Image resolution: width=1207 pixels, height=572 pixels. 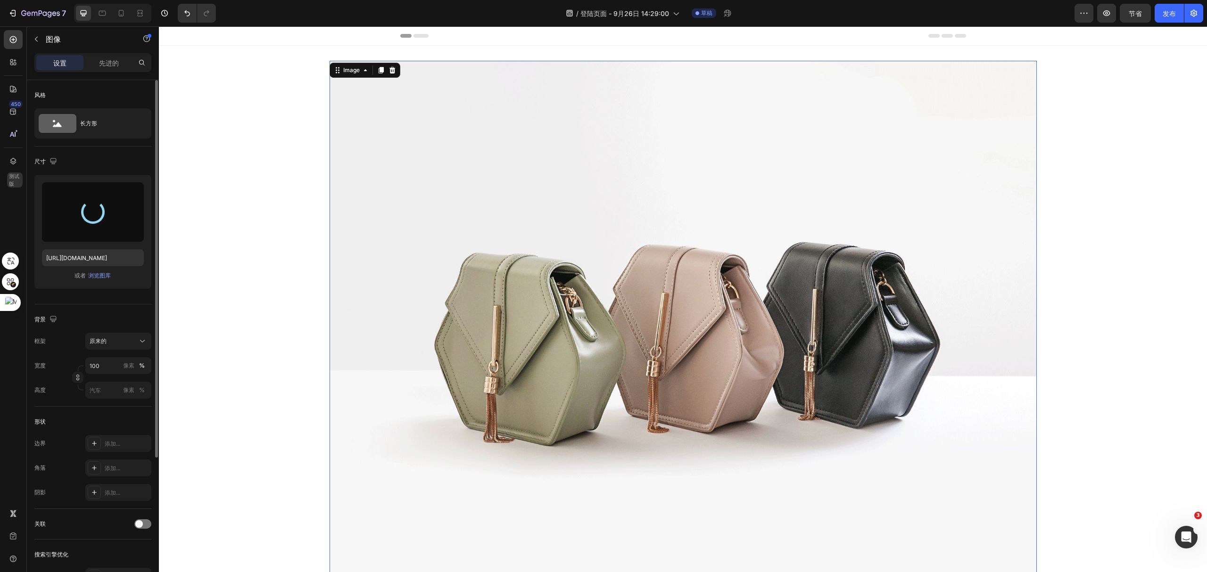 I want to click on font: 阴影, so click(x=40, y=492).